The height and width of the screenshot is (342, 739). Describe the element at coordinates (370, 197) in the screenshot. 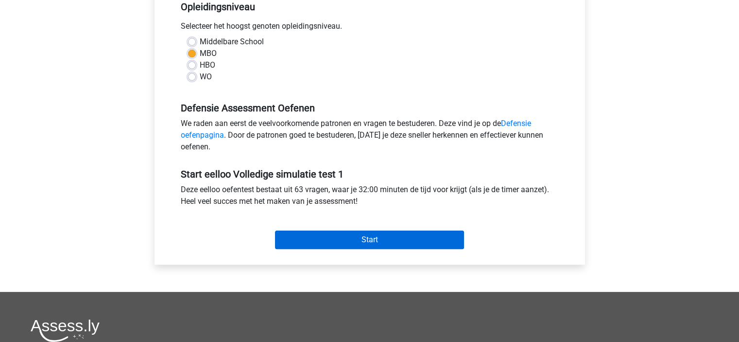

I see `div: Deze eelloo oefentest bestaat uit 63 vragen, waar je 32:00 minuten de tijd voor krijgt (als je de...` at that location.